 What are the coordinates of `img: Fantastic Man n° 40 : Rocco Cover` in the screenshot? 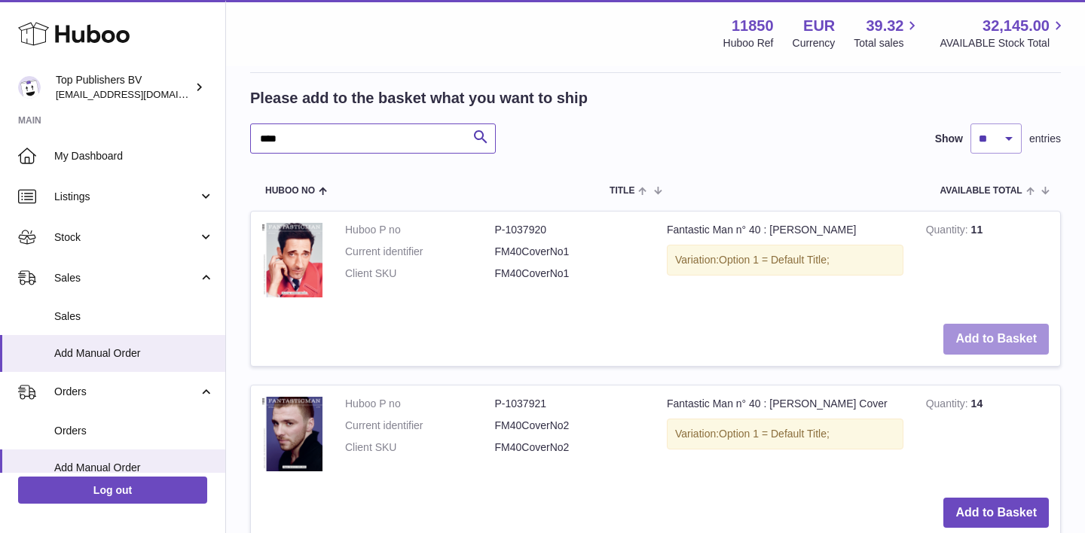 It's located at (292, 434).